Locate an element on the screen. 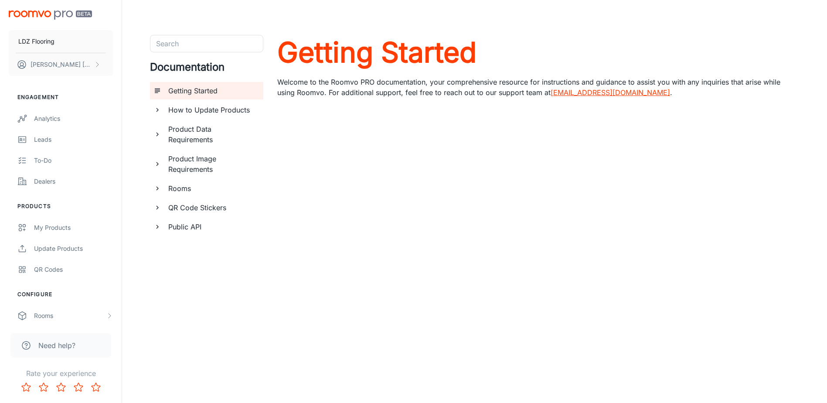 This screenshot has height=403, width=827. div: Dealers is located at coordinates (73, 181).